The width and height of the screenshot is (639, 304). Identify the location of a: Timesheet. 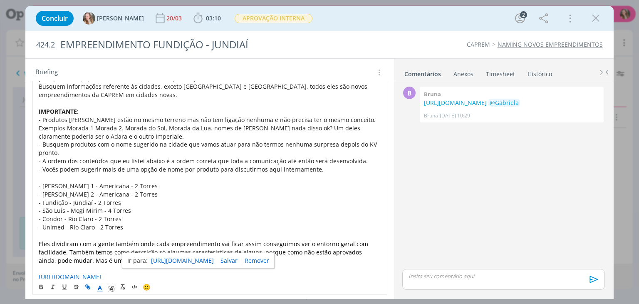
(501, 72).